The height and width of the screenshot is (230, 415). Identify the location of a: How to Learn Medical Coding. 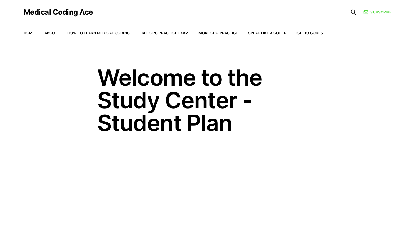
(98, 33).